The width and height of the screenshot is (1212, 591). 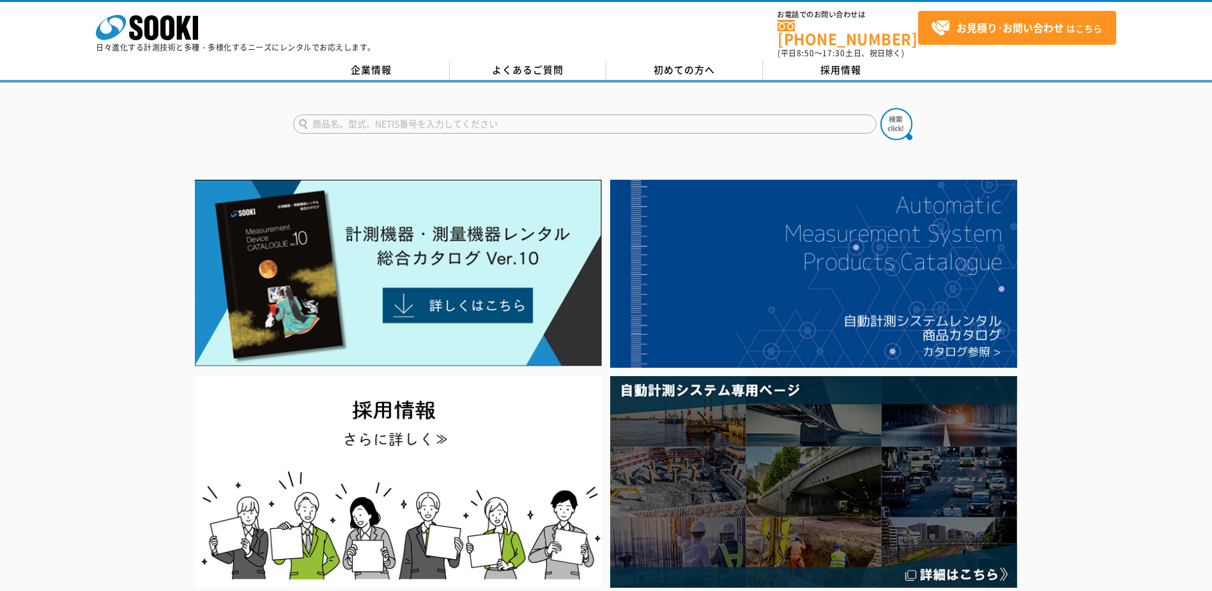 What do you see at coordinates (814, 481) in the screenshot?
I see `img: 自動計測システム専用ページ` at bounding box center [814, 481].